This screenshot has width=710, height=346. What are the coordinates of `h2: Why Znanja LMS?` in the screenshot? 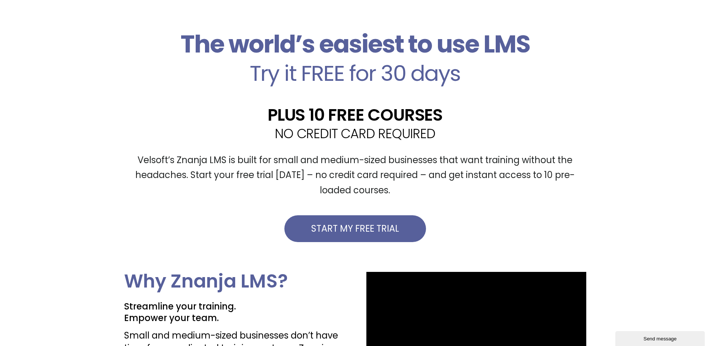 It's located at (234, 281).